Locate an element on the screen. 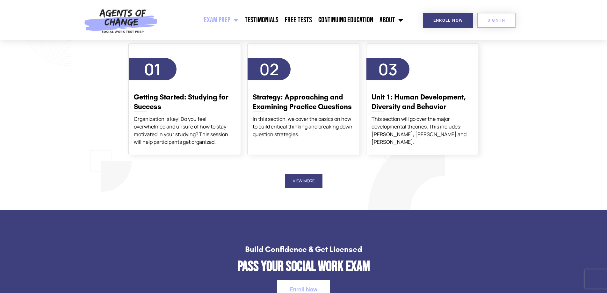 The image size is (607, 293). span: SIGN IN is located at coordinates (497, 20).